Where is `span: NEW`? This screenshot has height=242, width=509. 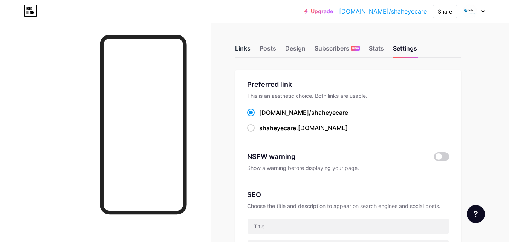
span: NEW is located at coordinates (355, 48).